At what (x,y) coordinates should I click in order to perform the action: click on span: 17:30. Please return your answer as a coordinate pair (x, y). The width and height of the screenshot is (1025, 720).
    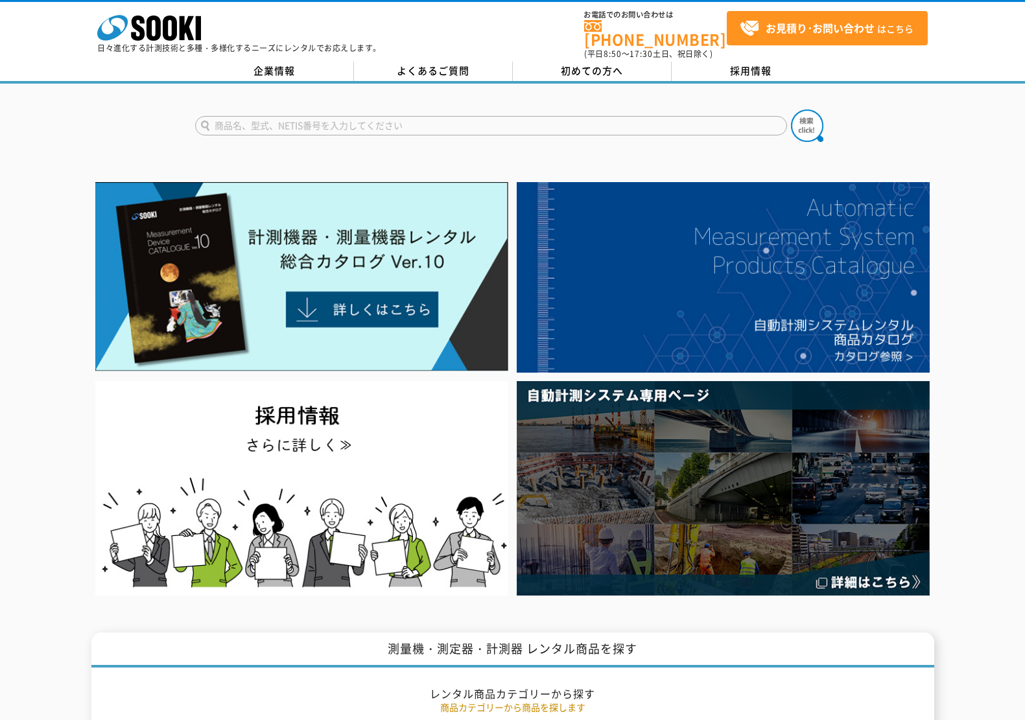
    Looking at the image, I should click on (641, 54).